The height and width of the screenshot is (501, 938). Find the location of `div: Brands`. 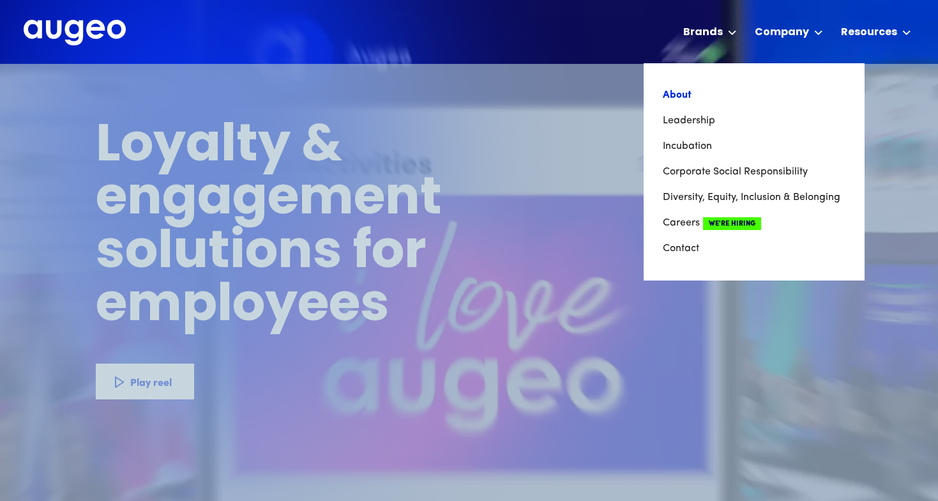

div: Brands is located at coordinates (703, 33).